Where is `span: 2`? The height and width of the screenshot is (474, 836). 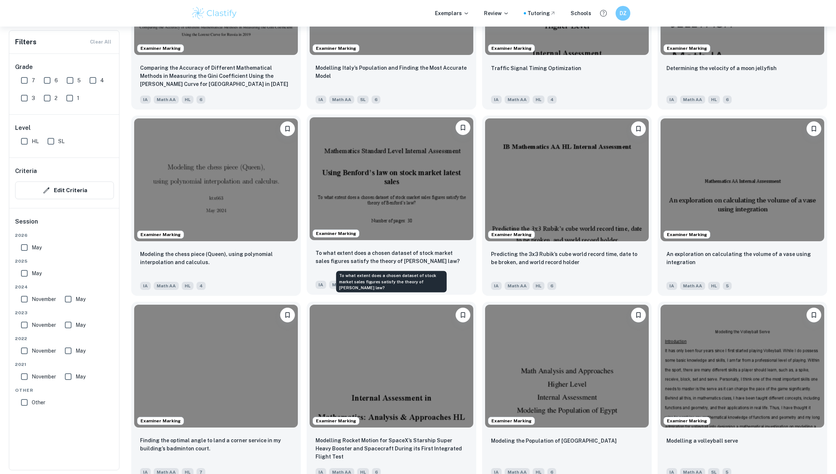 span: 2 is located at coordinates (56, 98).